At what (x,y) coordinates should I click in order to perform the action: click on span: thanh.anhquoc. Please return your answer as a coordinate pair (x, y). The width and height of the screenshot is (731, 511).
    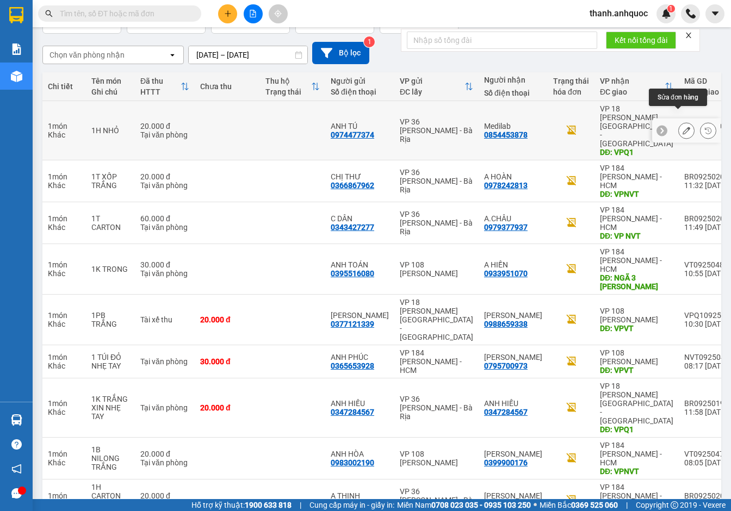
    Looking at the image, I should click on (619, 13).